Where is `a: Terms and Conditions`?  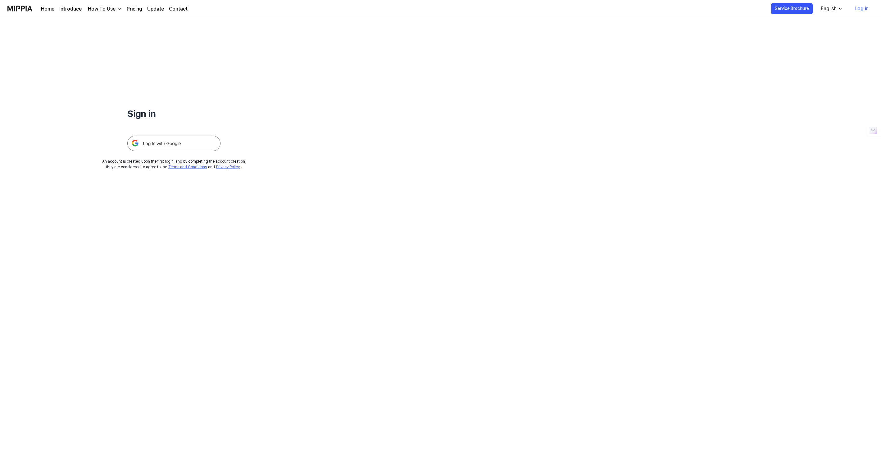 a: Terms and Conditions is located at coordinates (187, 167).